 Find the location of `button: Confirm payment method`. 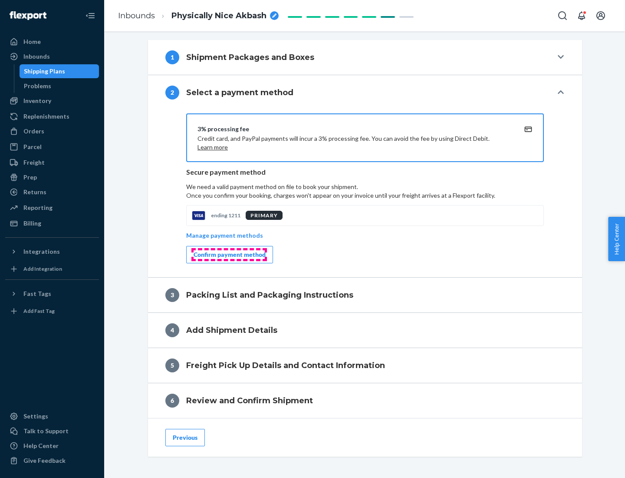

button: Confirm payment method is located at coordinates (230, 254).